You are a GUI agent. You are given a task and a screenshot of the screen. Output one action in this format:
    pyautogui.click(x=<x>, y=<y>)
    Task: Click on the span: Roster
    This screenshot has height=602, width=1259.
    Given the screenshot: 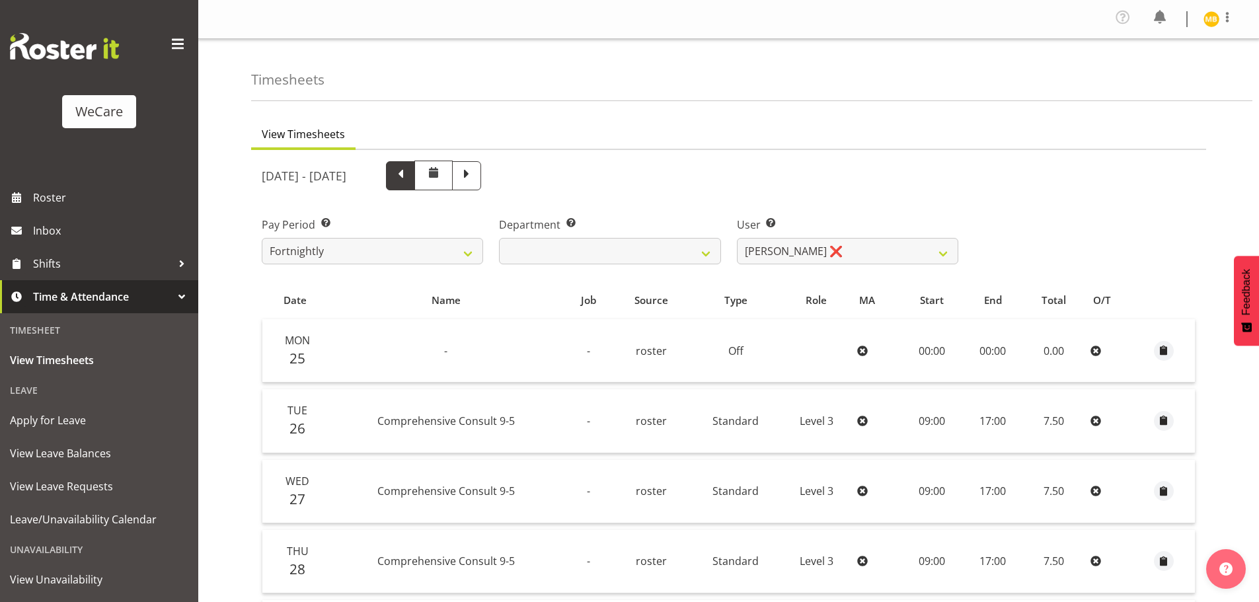 What is the action you would take?
    pyautogui.click(x=112, y=198)
    